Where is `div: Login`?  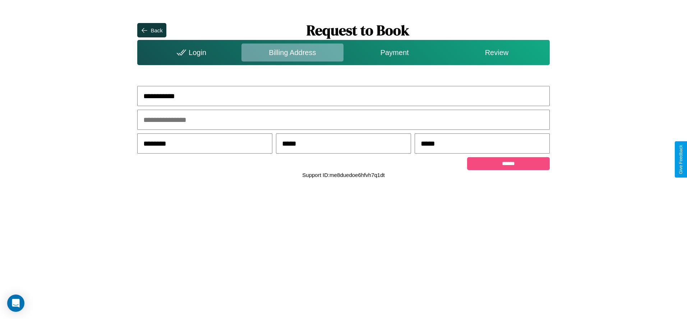
div: Login is located at coordinates (190, 52).